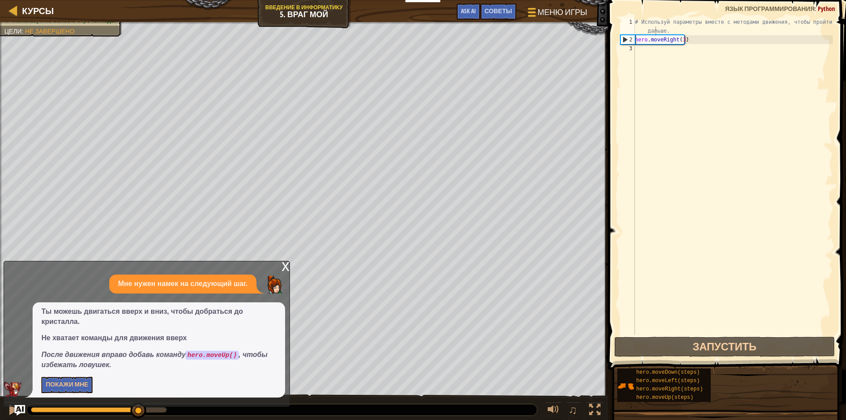 The height and width of the screenshot is (420, 846). I want to click on a: Курсы, so click(36, 11).